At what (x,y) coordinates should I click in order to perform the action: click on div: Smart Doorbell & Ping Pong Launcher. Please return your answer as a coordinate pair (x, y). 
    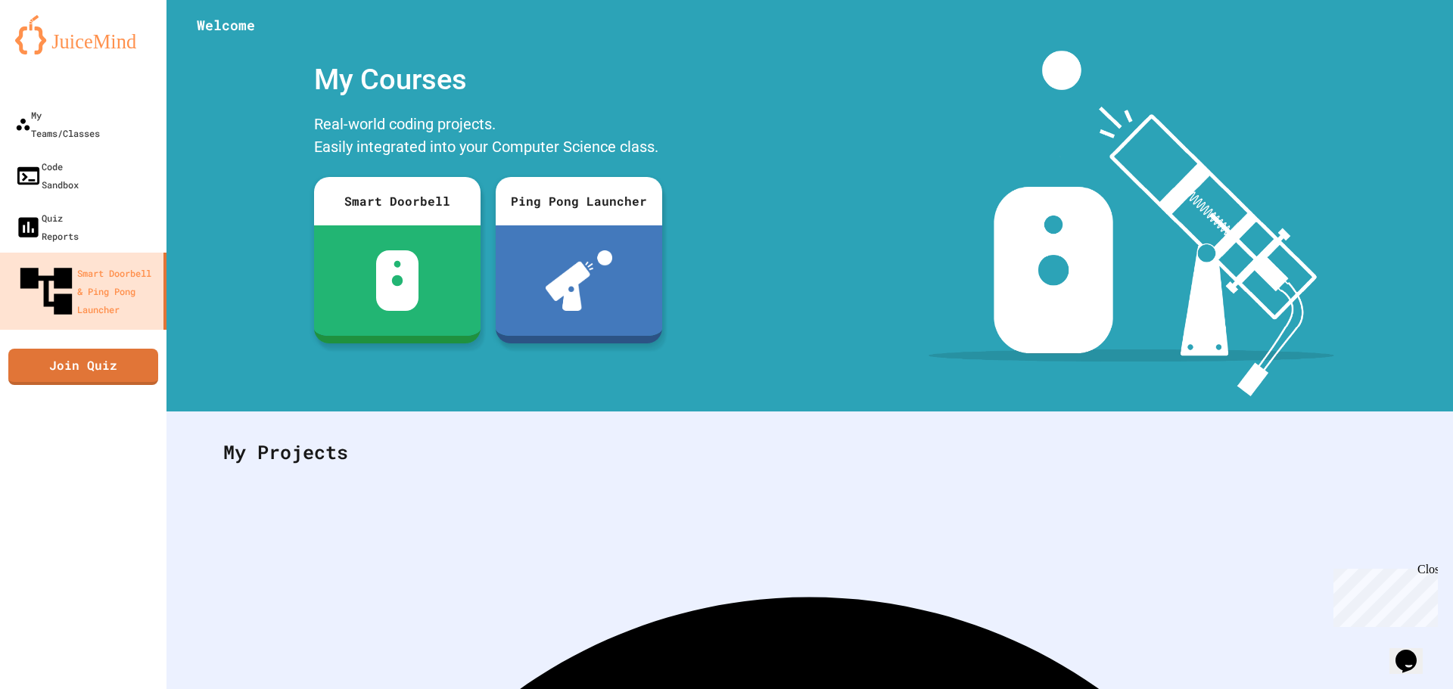
    Looking at the image, I should click on (86, 291).